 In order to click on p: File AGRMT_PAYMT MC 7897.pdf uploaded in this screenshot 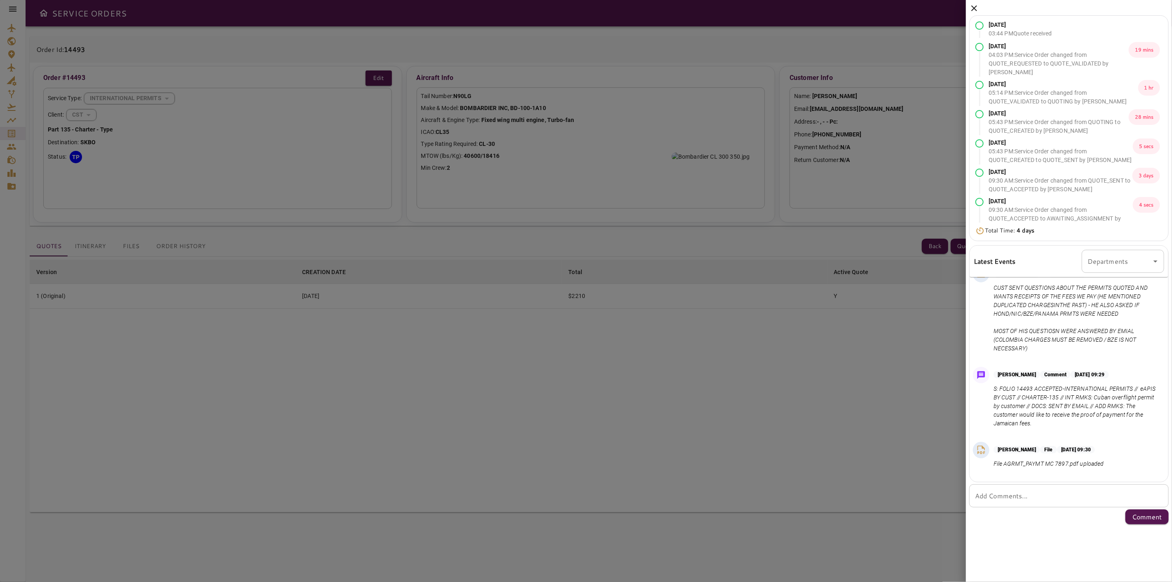, I will do `click(1048, 463)`.